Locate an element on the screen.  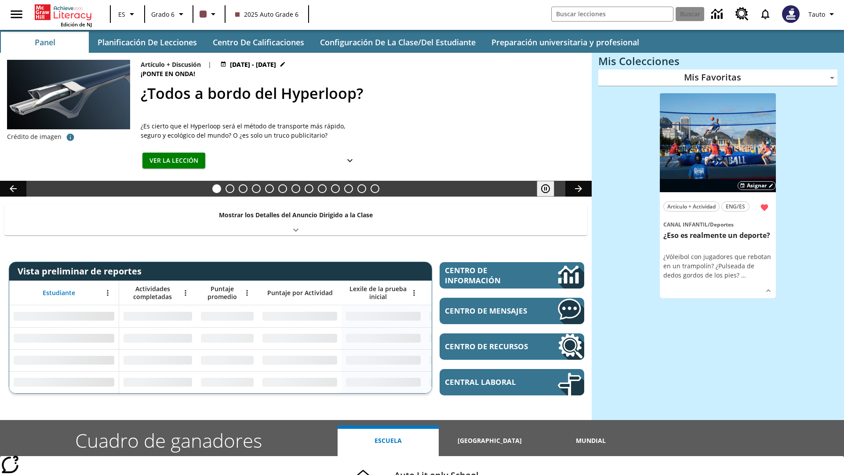
span: ENG/ES is located at coordinates (736, 206).